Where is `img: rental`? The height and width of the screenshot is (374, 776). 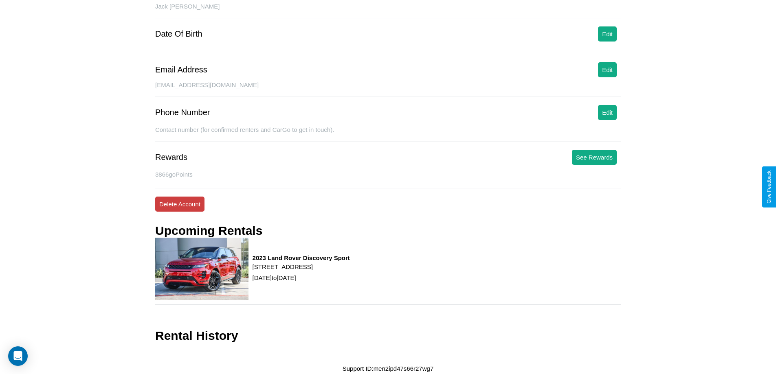 img: rental is located at coordinates (202, 269).